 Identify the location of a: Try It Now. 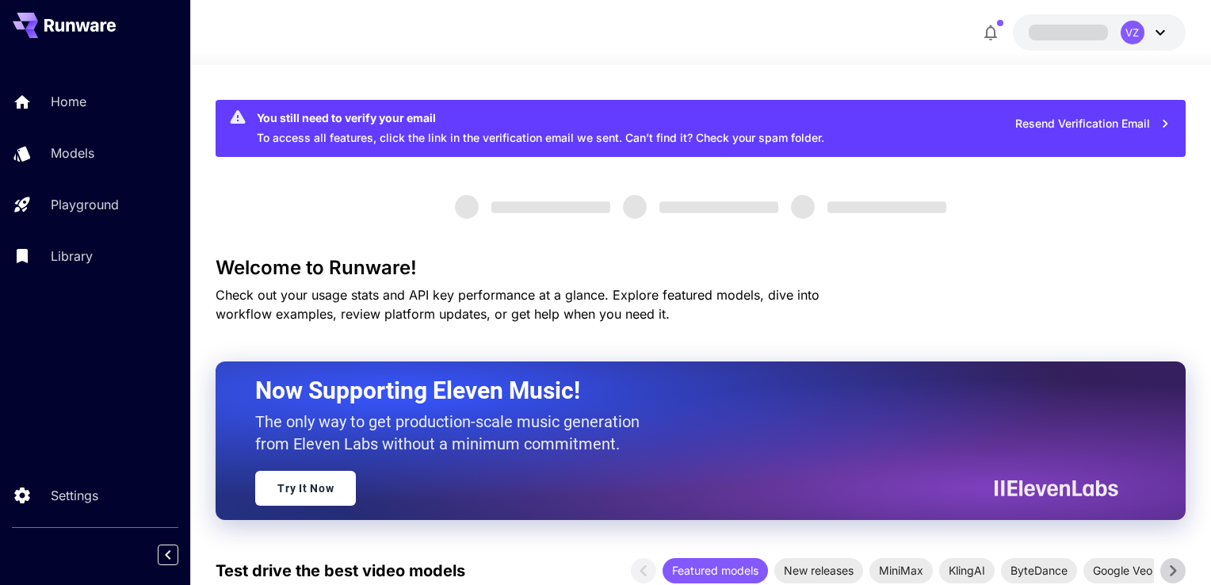
(305, 488).